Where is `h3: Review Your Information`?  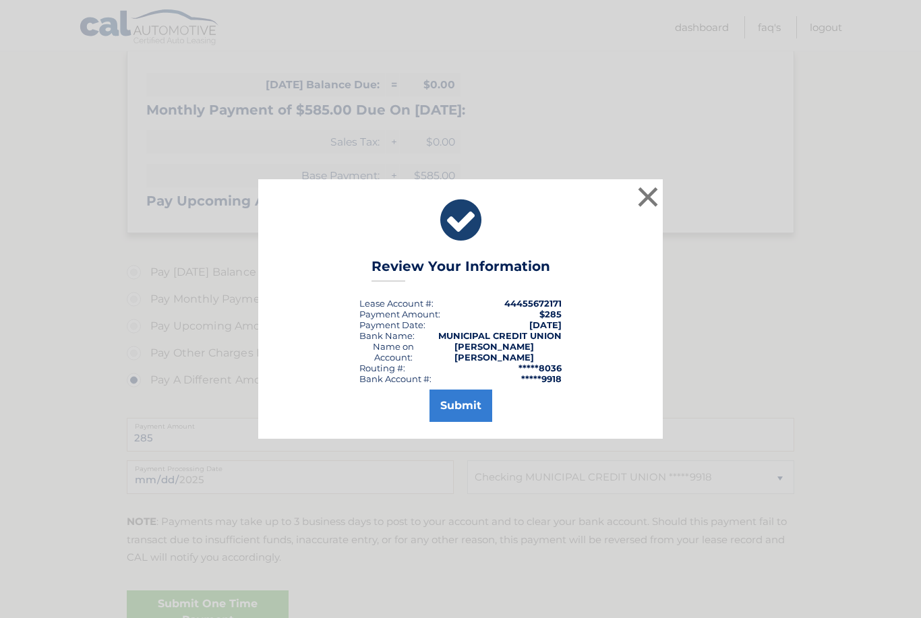
h3: Review Your Information is located at coordinates (461, 270).